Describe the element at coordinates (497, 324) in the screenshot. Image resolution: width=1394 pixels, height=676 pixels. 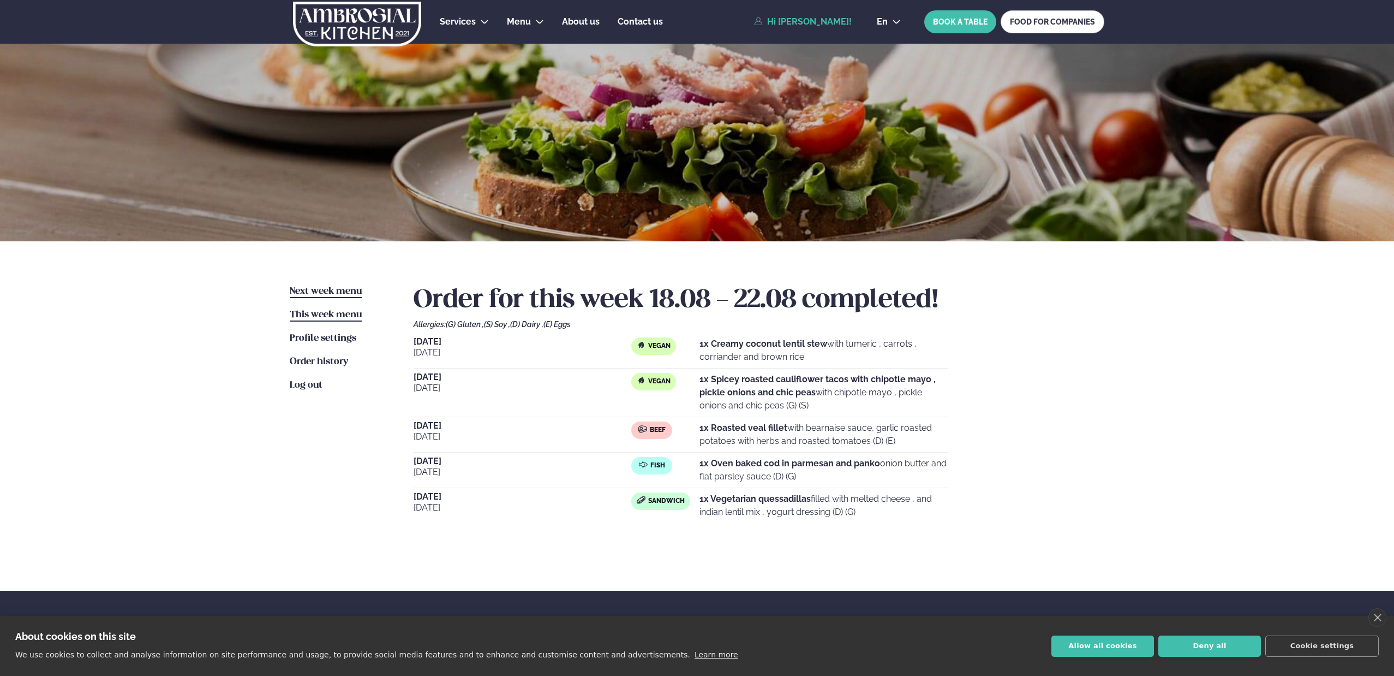
I see `span: (S) Soy ,` at that location.